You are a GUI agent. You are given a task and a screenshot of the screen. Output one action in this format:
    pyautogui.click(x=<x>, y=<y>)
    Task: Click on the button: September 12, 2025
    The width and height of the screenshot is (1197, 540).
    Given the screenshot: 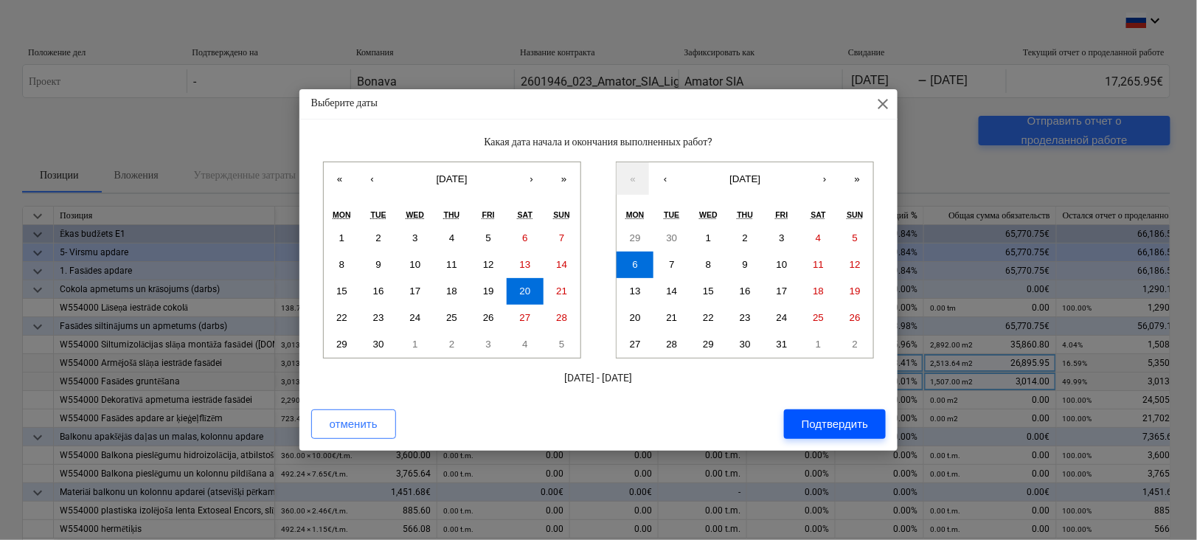 What is the action you would take?
    pyautogui.click(x=488, y=265)
    